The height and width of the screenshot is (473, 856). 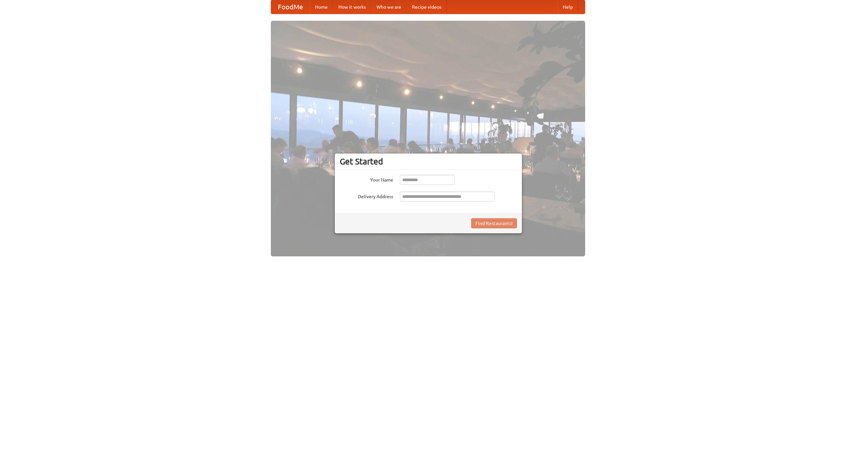 I want to click on a: Help, so click(x=568, y=7).